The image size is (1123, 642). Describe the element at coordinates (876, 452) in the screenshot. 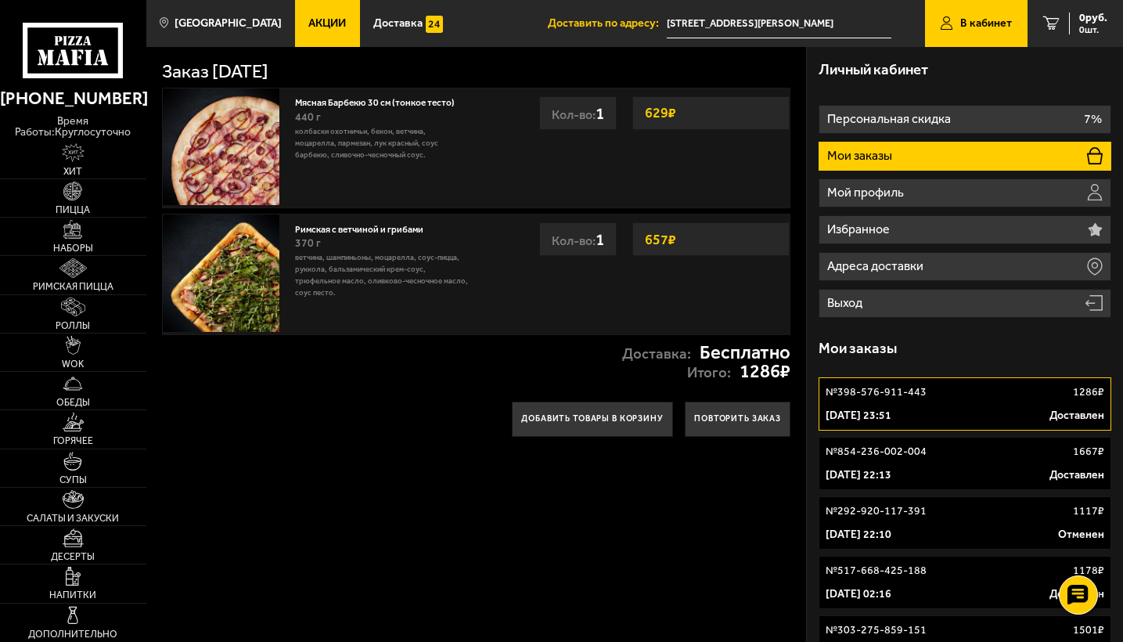

I see `p: № 854-236-002-004` at that location.